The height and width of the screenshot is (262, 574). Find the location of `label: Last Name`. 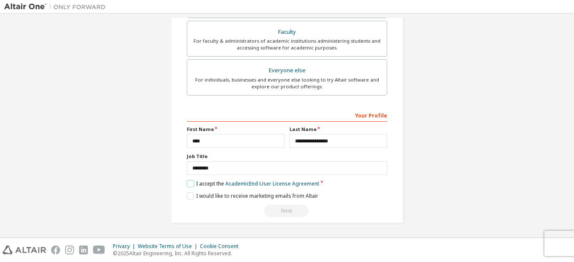

label: Last Name is located at coordinates (338, 129).